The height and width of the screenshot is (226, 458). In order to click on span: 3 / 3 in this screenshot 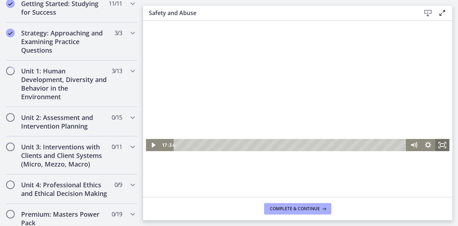, I will do `click(118, 33)`.